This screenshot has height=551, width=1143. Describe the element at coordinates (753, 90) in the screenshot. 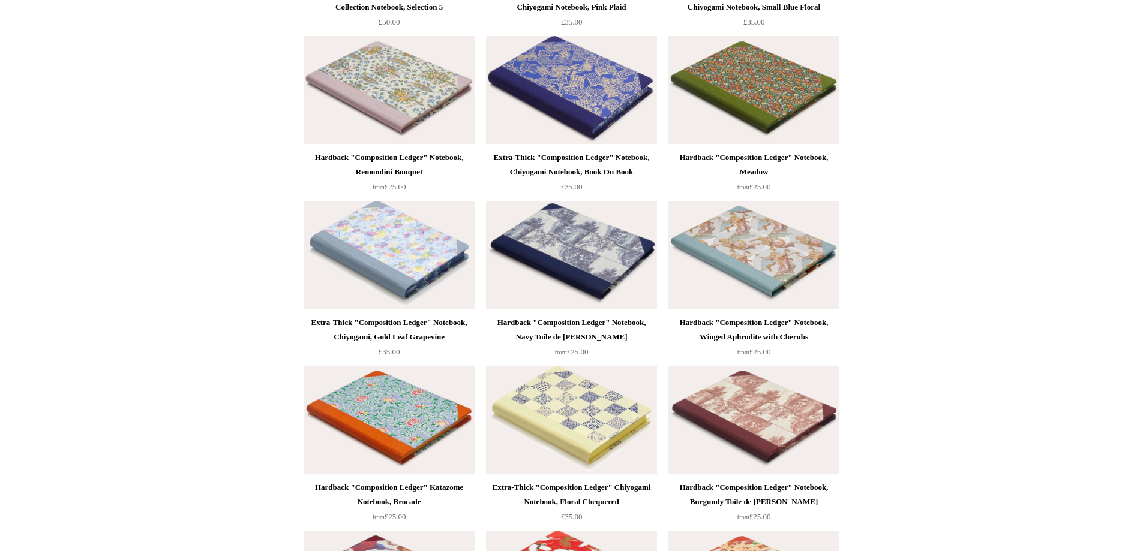

I see `img: Hardback "Composition Ledger" Notebook, Meadow` at that location.